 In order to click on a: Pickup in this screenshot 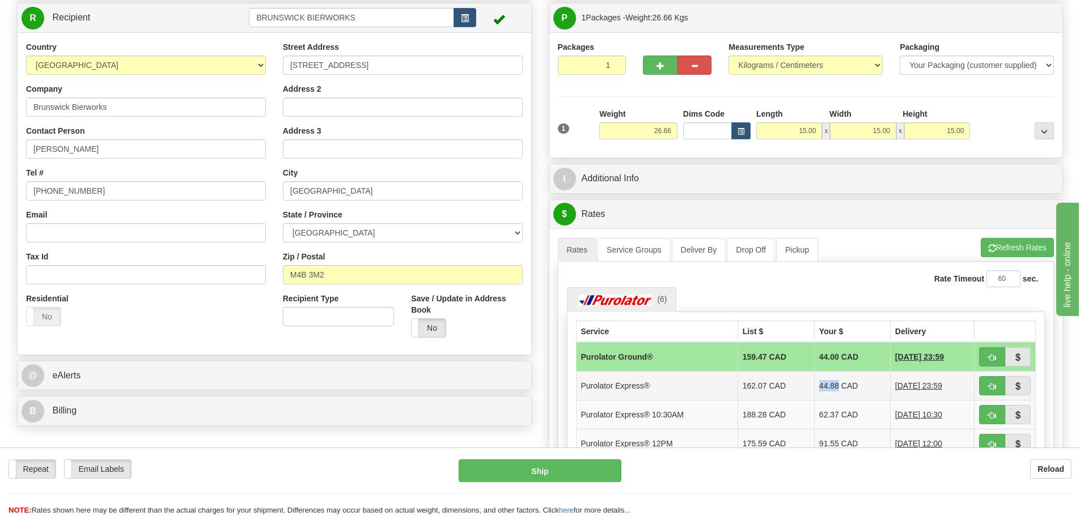, I will do `click(797, 250)`.